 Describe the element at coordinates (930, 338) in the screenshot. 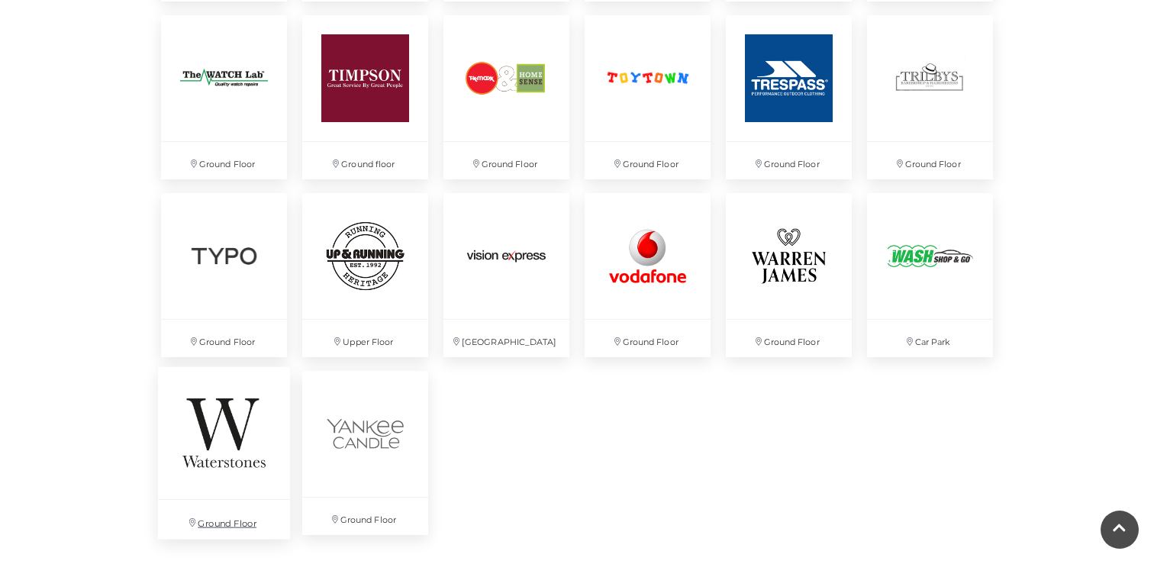

I see `p: Car Park` at that location.